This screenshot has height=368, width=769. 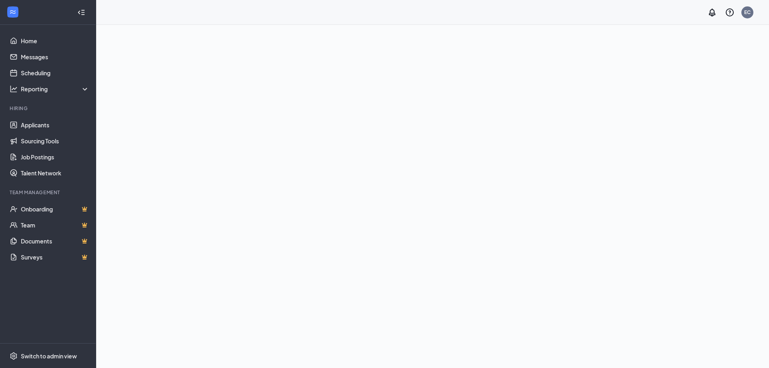 What do you see at coordinates (48, 108) in the screenshot?
I see `div: Hiring` at bounding box center [48, 108].